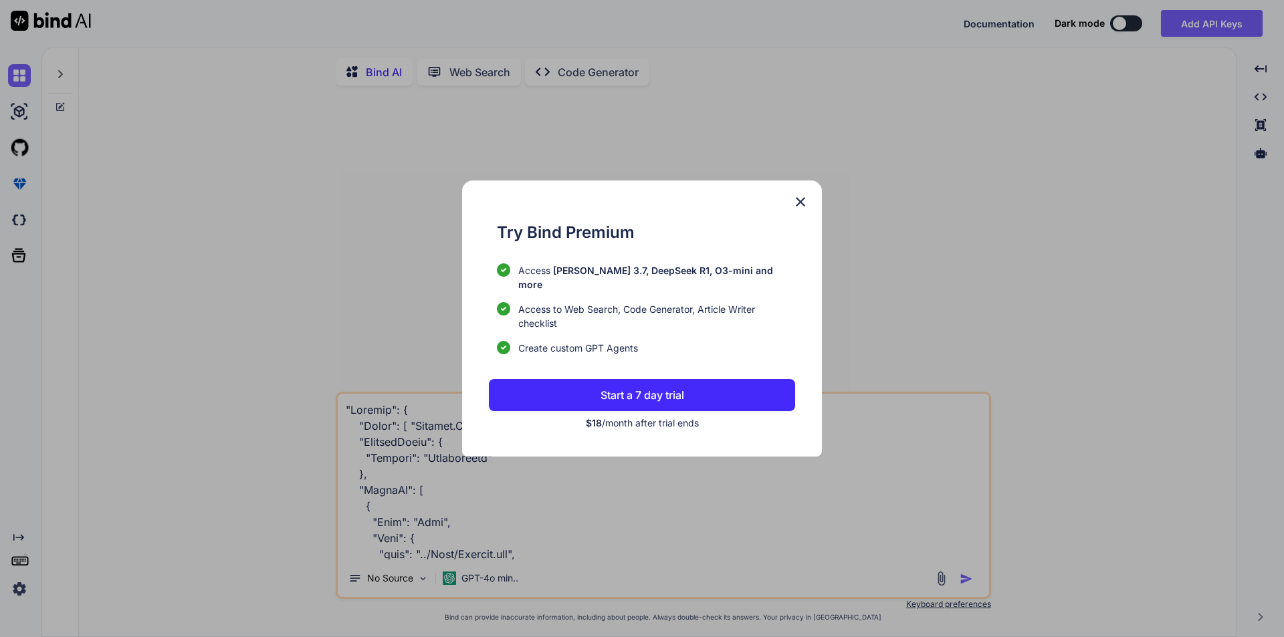  What do you see at coordinates (657, 277) in the screenshot?
I see `p: Access` at bounding box center [657, 277].